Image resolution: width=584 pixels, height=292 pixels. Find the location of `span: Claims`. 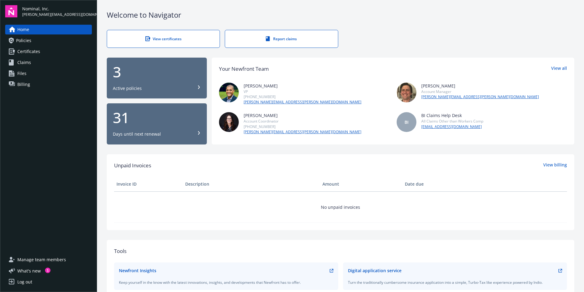

span: Claims is located at coordinates (24, 62).